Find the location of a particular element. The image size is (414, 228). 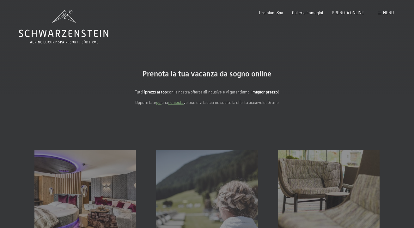

span: Menu is located at coordinates (389, 13).